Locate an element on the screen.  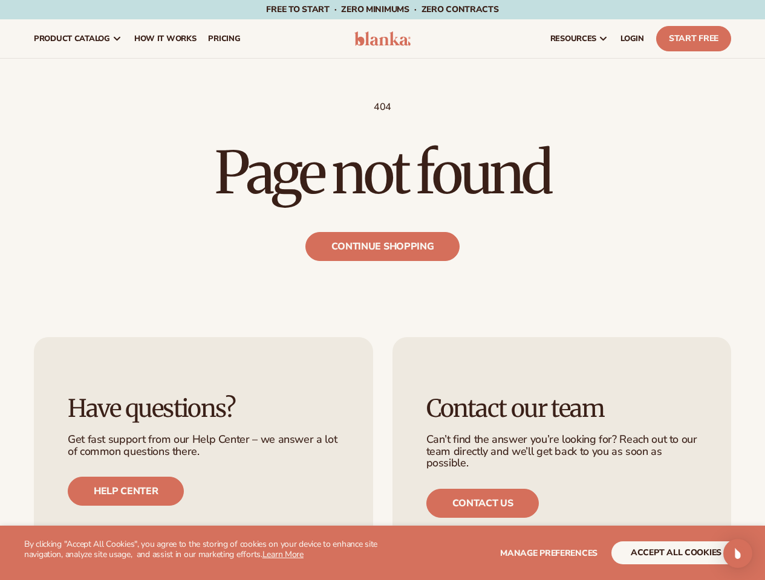
div: Open Intercom Messenger is located at coordinates (738, 554).